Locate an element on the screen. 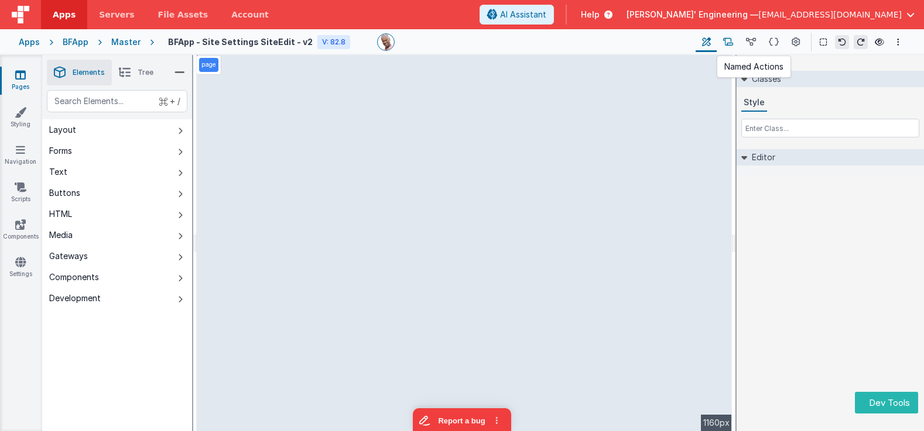 The height and width of the screenshot is (431, 924). input: Enter Class... is located at coordinates (830, 128).